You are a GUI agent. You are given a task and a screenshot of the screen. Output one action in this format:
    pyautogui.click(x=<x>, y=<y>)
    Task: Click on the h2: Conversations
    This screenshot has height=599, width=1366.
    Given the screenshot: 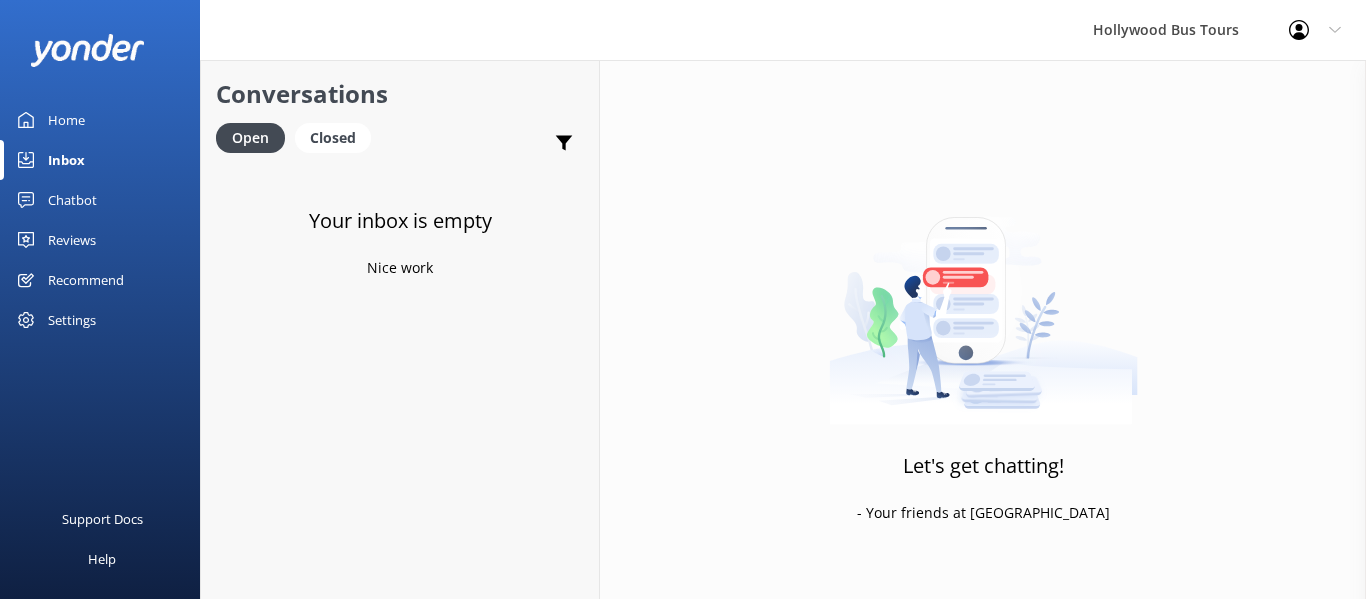 What is the action you would take?
    pyautogui.click(x=400, y=94)
    